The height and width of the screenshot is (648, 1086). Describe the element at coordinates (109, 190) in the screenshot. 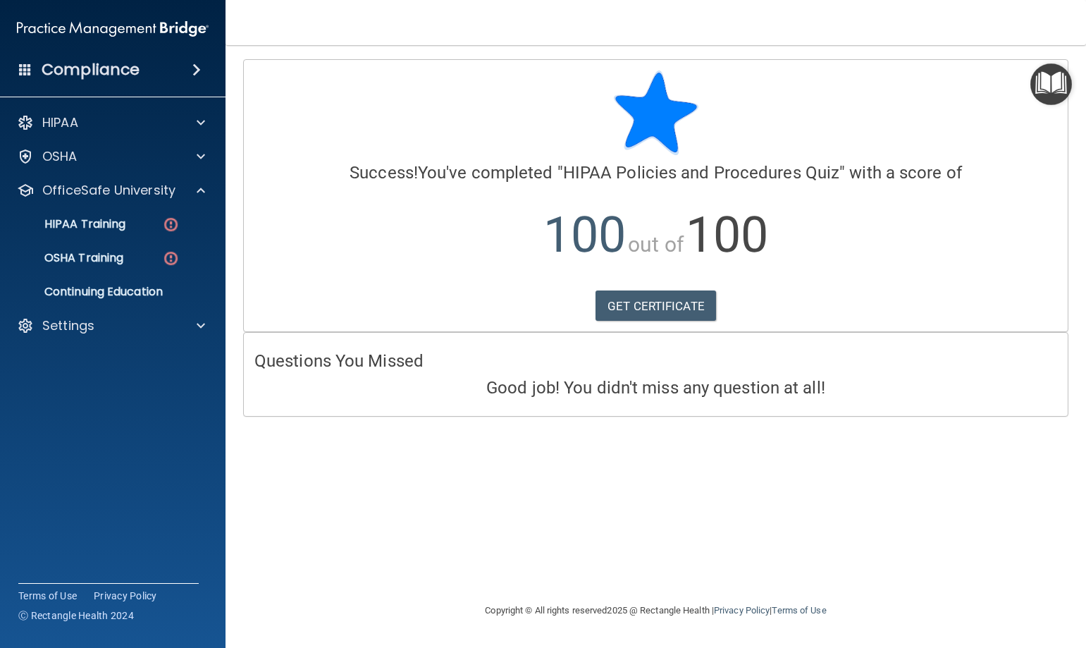

I see `p: OfficeSafe University` at that location.